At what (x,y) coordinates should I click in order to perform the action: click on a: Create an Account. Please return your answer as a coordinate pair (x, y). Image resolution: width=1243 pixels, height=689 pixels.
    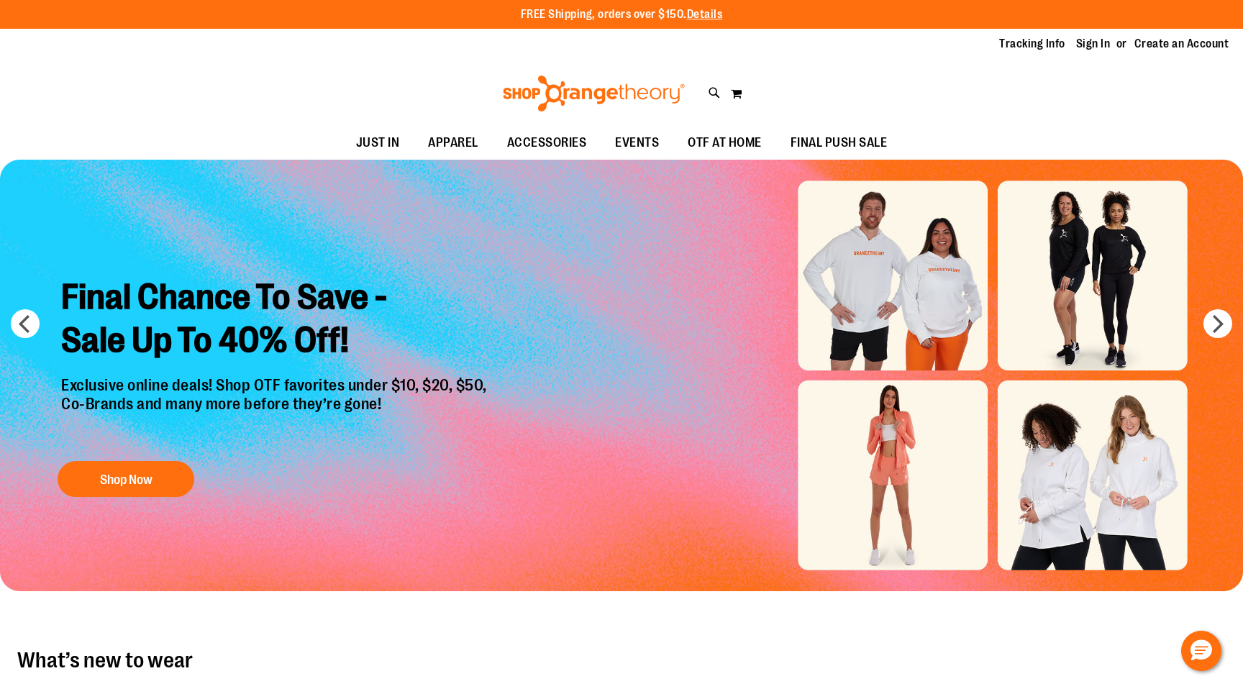
    Looking at the image, I should click on (1182, 44).